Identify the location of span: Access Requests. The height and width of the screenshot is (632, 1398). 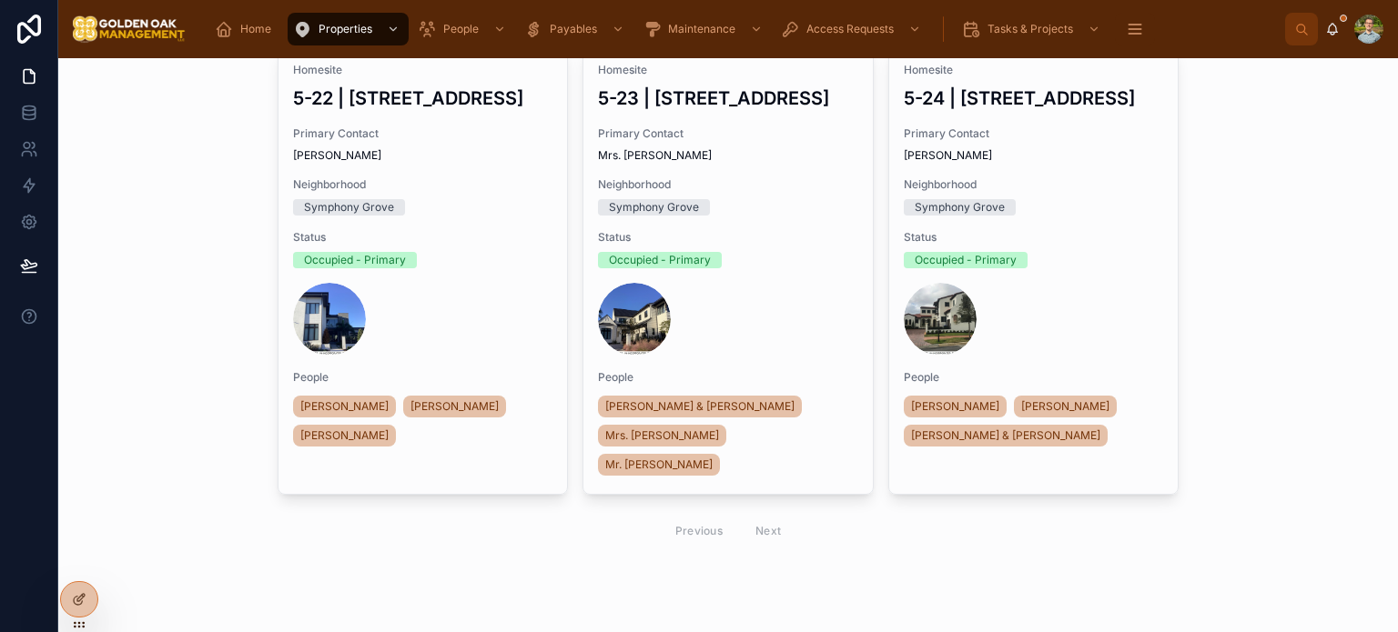
(850, 29).